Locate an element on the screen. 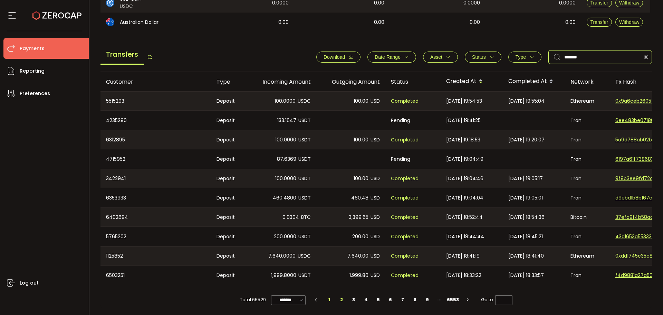  div: Created At is located at coordinates (472, 82).